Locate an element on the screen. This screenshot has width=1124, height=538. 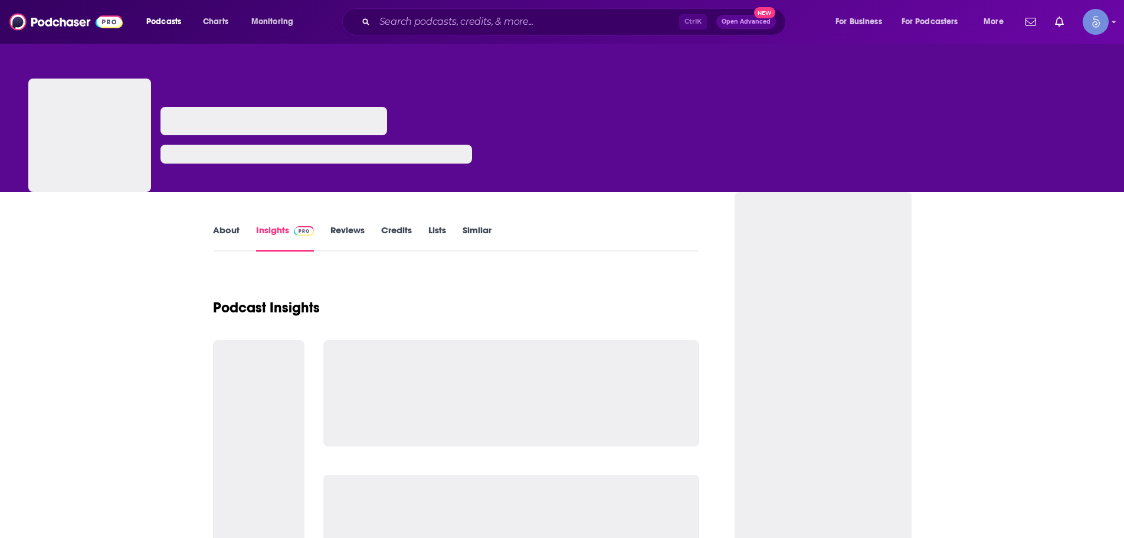
a: About is located at coordinates (226, 238).